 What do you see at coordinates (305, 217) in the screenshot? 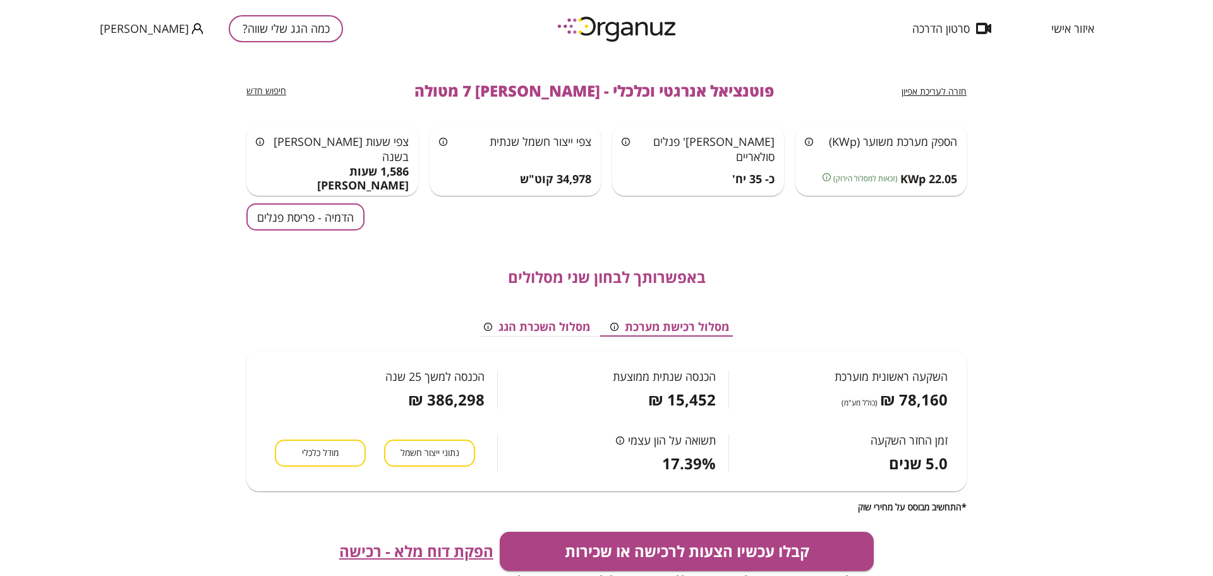
I see `button: הדמיה - פריסת פנלים` at bounding box center [305, 217].